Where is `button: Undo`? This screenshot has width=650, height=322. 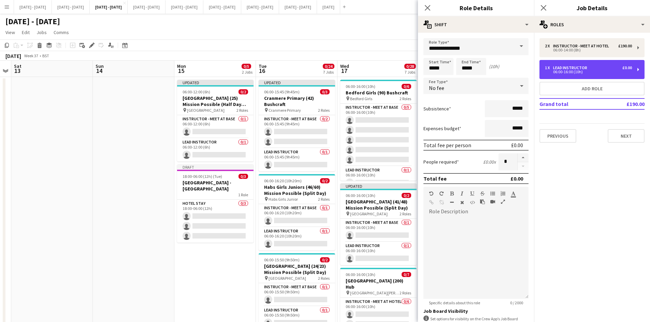 button: Undo is located at coordinates (431, 194).